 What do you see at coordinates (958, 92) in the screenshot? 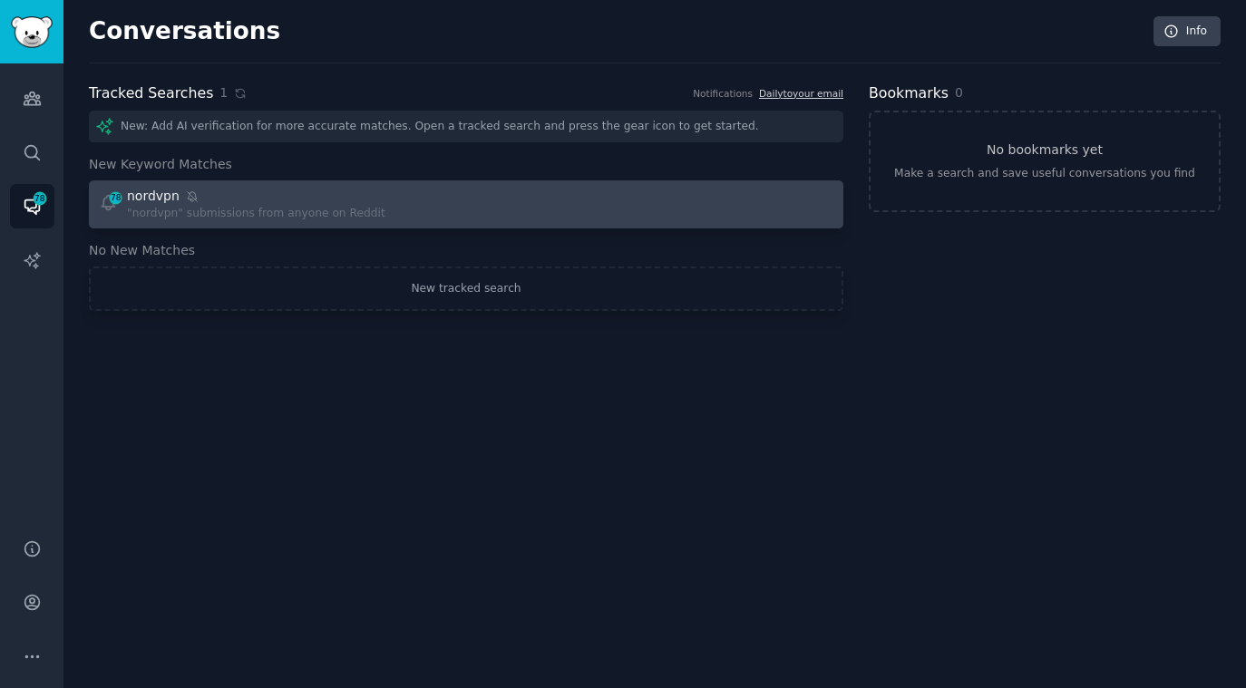
I see `span: 0` at bounding box center [958, 92].